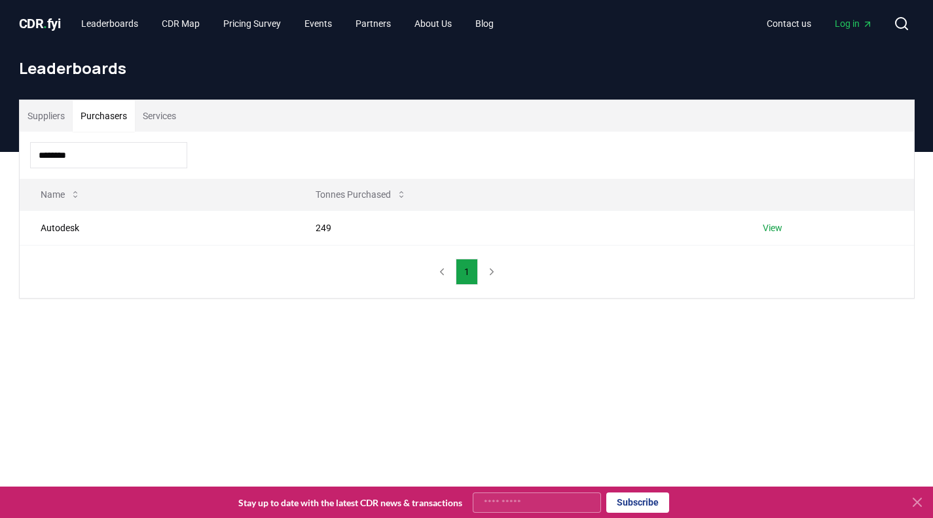 This screenshot has height=518, width=933. What do you see at coordinates (854, 24) in the screenshot?
I see `span: Log in` at bounding box center [854, 24].